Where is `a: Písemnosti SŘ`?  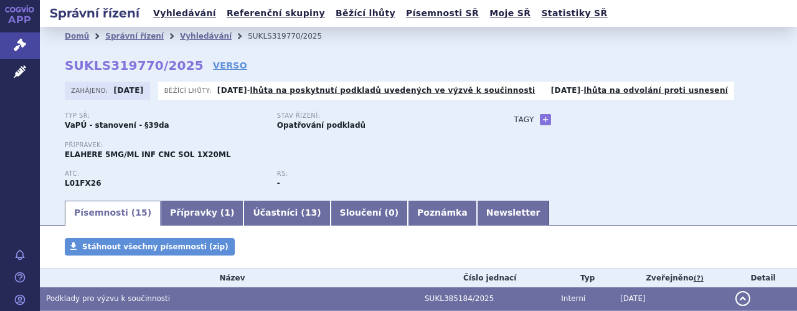 a: Písemnosti SŘ is located at coordinates (442, 13).